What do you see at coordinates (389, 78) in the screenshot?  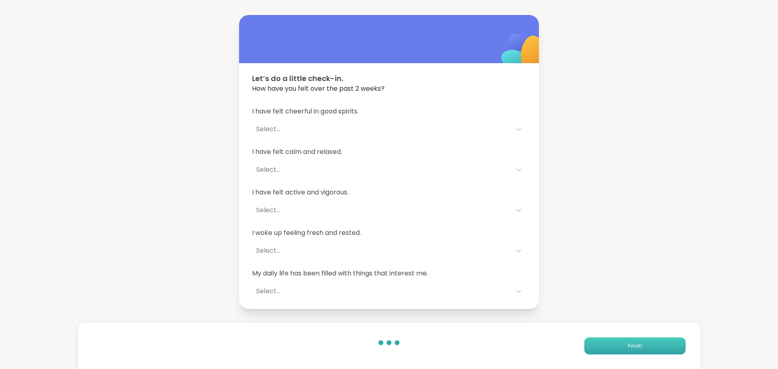 I see `span: Let’s do a little check-in.` at bounding box center [389, 78].